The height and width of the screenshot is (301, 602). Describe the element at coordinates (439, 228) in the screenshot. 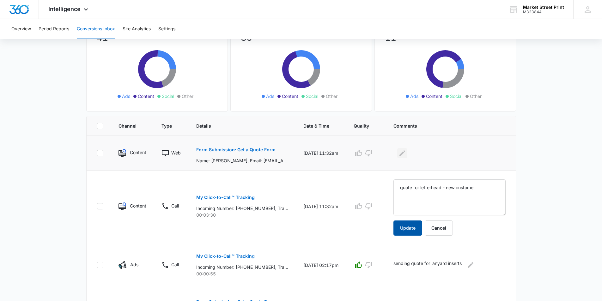

I see `button: Cancel` at that location.